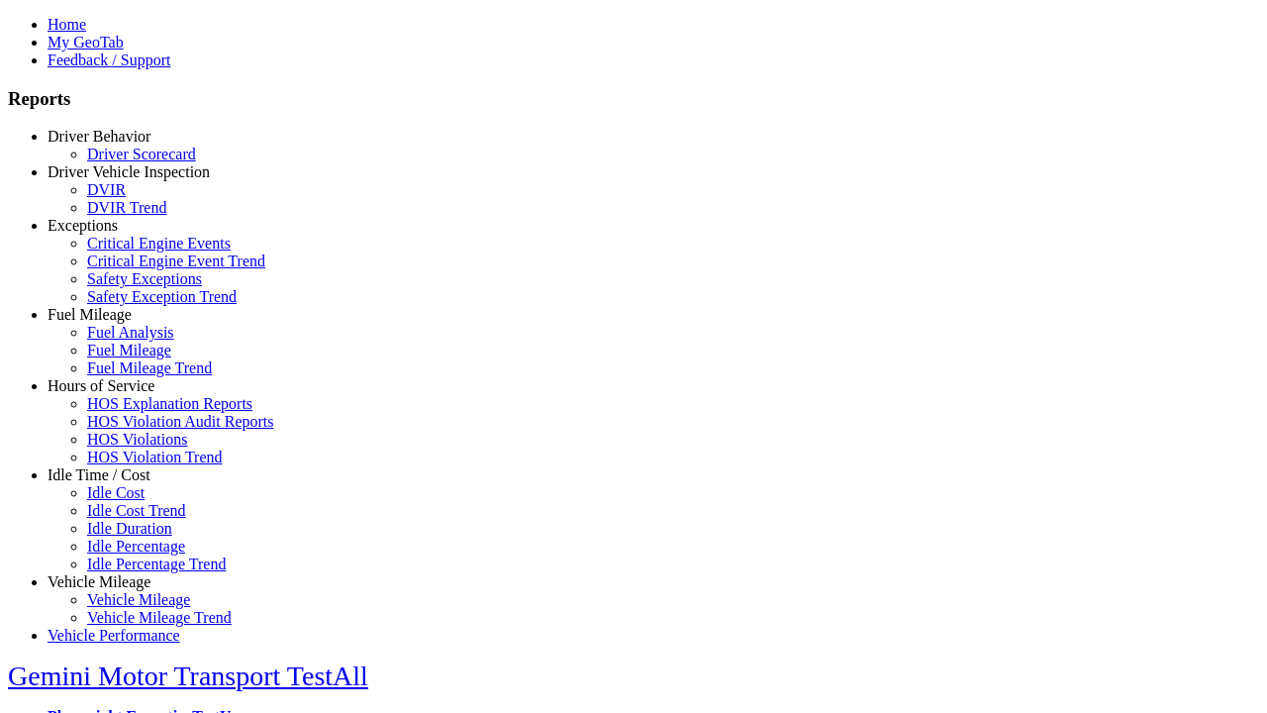  I want to click on a: Hours of Service, so click(101, 385).